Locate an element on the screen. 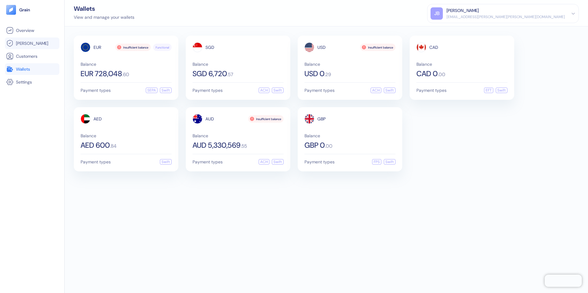 Image resolution: width=588 pixels, height=293 pixels. div: View and manage your wallets is located at coordinates (104, 17).